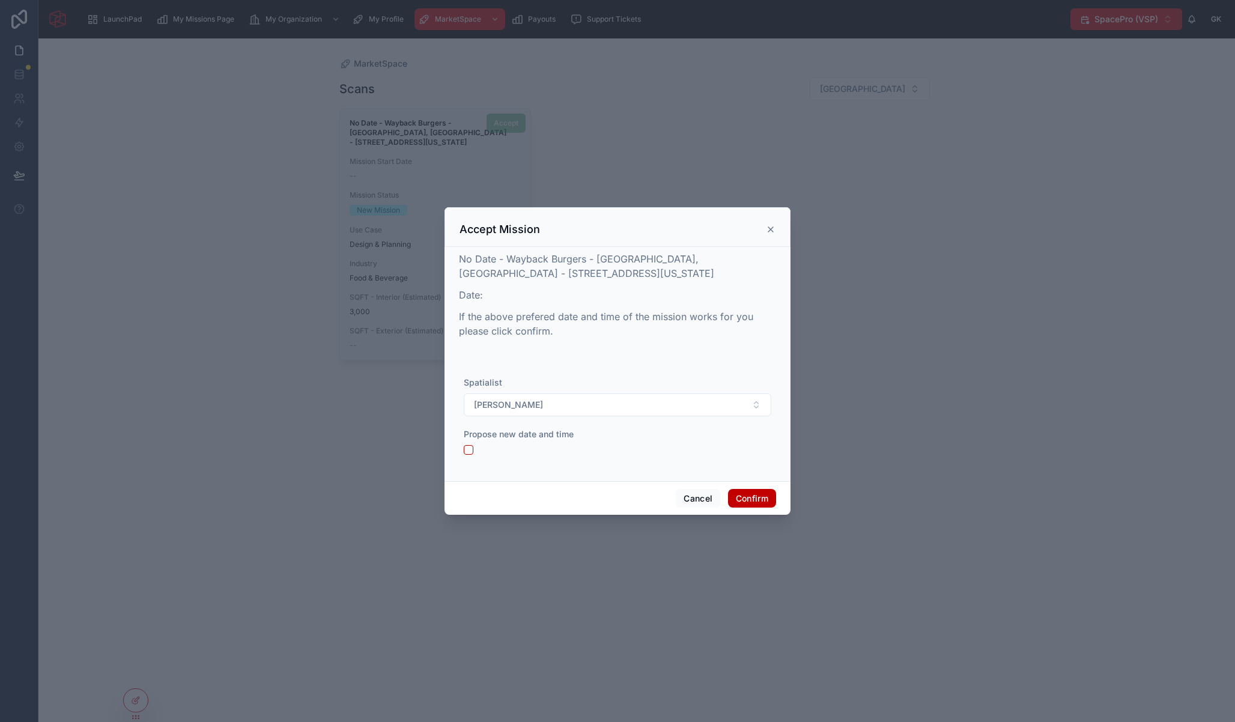 The height and width of the screenshot is (722, 1235). What do you see at coordinates (483, 382) in the screenshot?
I see `span: Spatialist` at bounding box center [483, 382].